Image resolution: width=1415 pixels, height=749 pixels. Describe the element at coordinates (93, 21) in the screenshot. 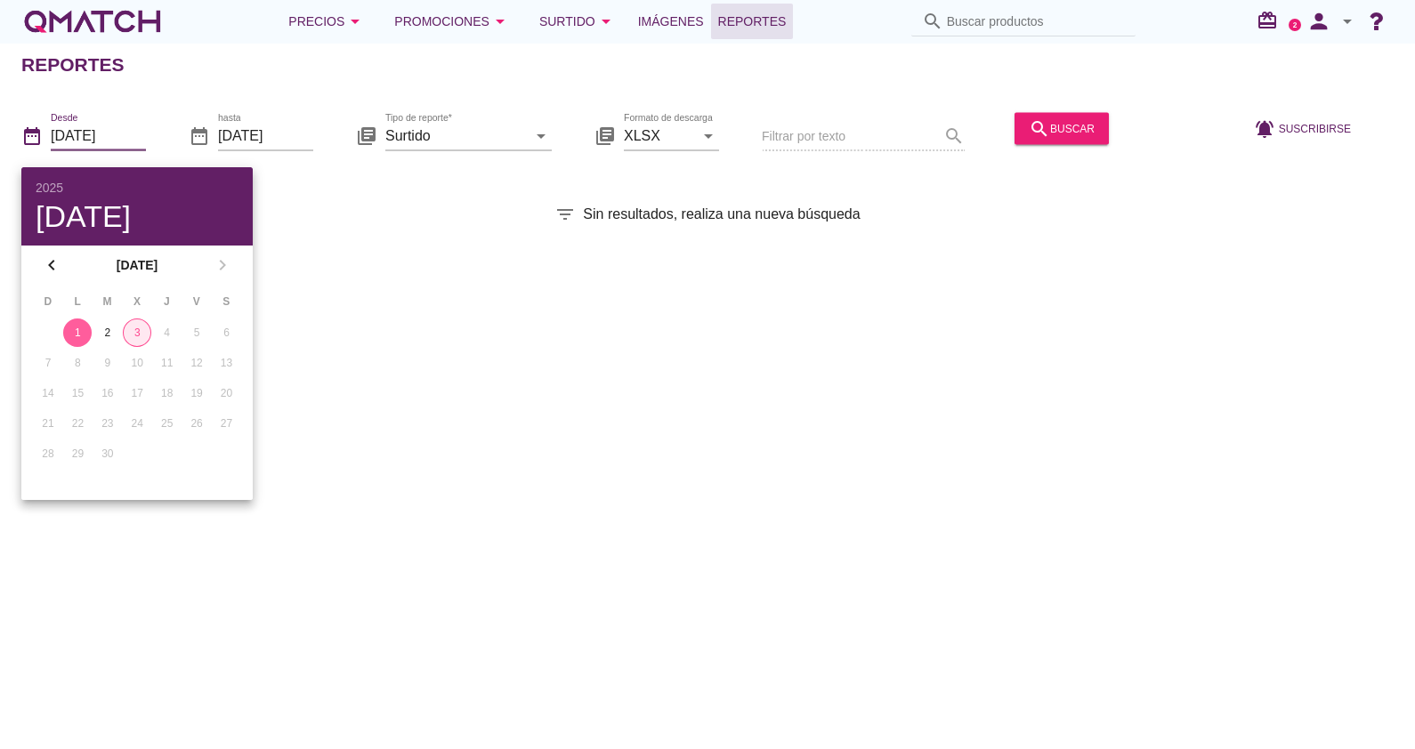

I see `div: white-qmatch-logo` at that location.